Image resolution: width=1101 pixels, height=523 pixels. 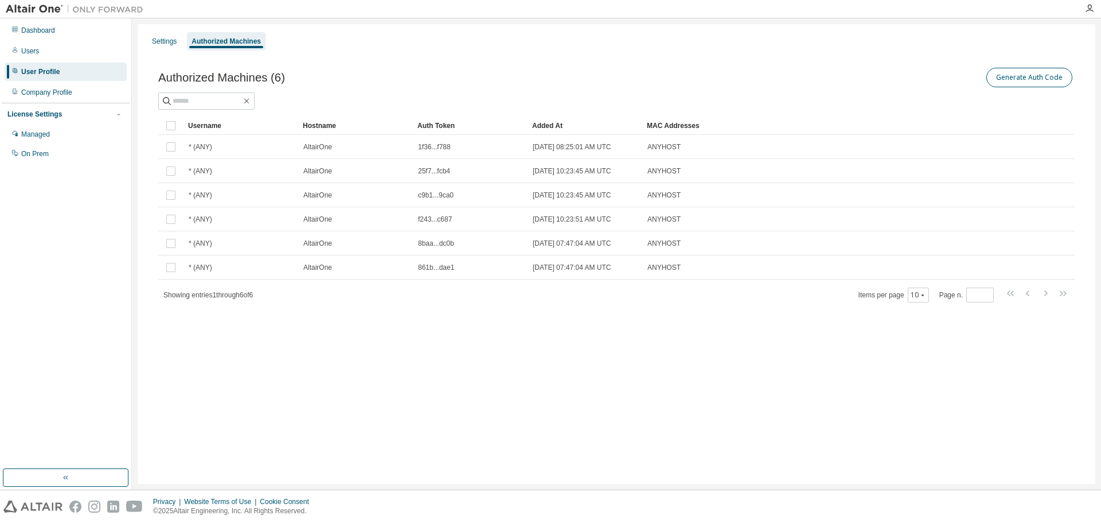 I want to click on button: Generate Auth Code, so click(x=1030, y=77).